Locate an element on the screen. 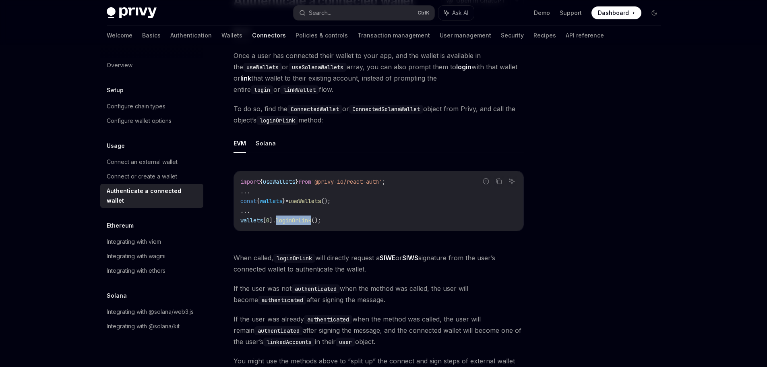 This screenshot has width=767, height=367. h5: Usage is located at coordinates (116, 146).